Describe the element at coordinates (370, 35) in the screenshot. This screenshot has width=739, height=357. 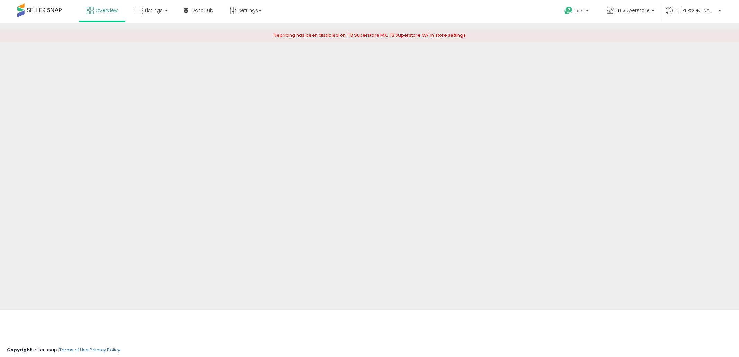
I see `span: Repricing has been disabled on 'TB Superstore MX, TB Superstore CA' in store settings` at that location.